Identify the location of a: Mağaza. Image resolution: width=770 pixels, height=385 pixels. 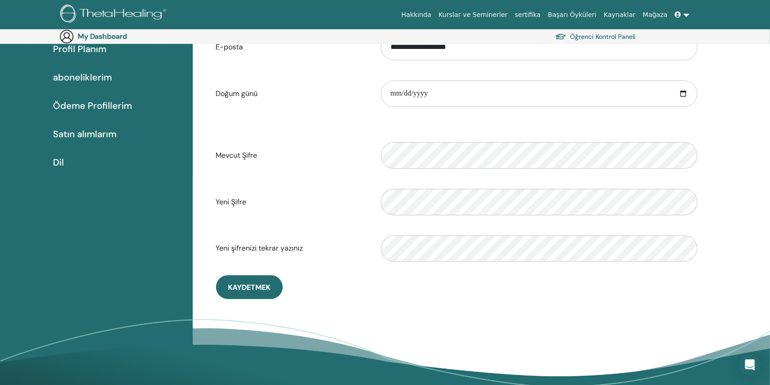
(655, 15).